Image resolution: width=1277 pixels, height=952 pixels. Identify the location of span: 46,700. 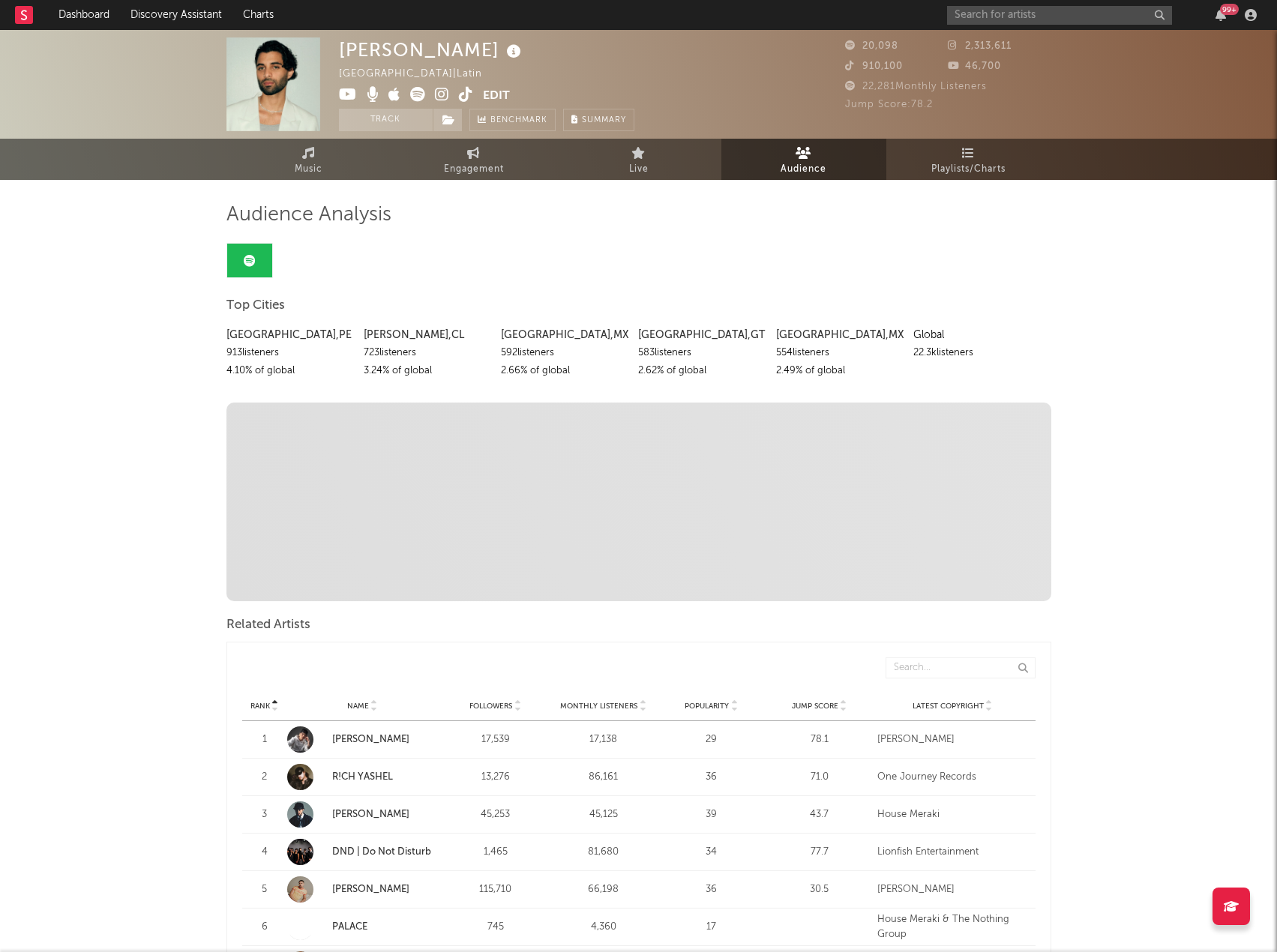
(974, 66).